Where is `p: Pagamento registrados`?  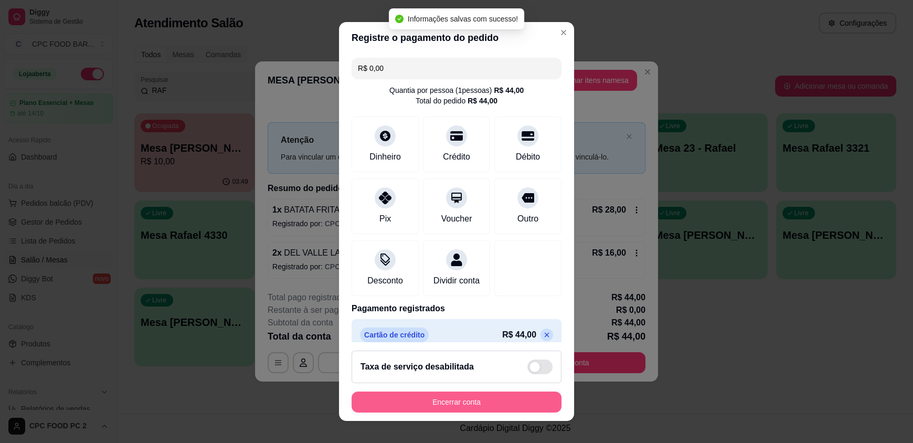
p: Pagamento registrados is located at coordinates (457, 309).